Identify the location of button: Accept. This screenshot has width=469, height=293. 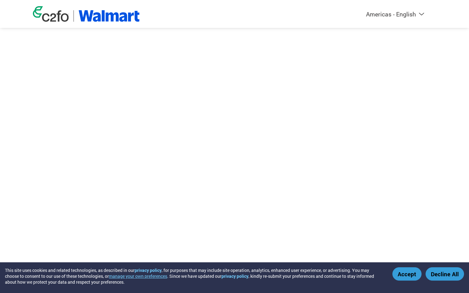
(407, 274).